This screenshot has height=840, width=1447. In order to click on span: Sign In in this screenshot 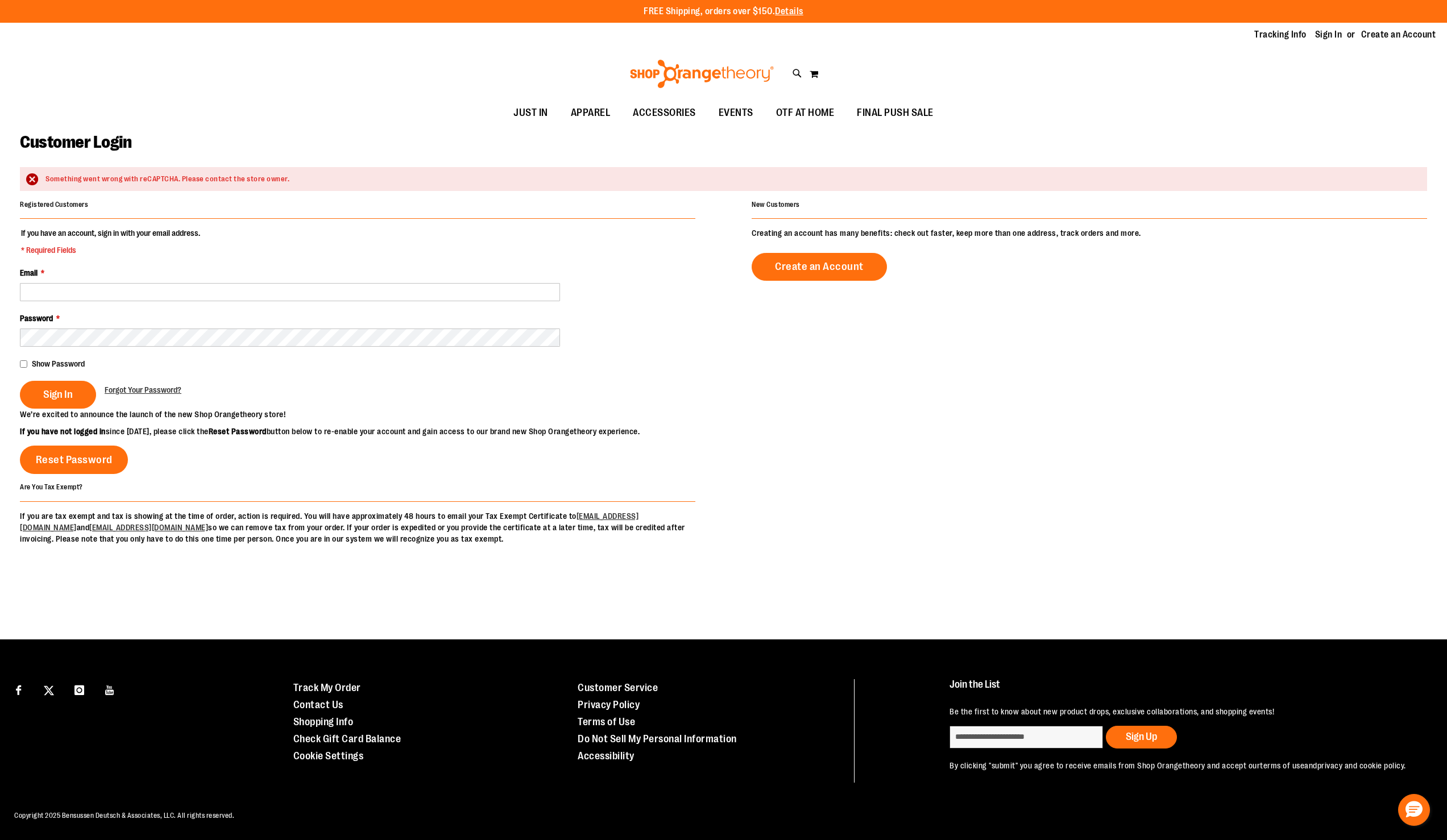, I will do `click(58, 395)`.